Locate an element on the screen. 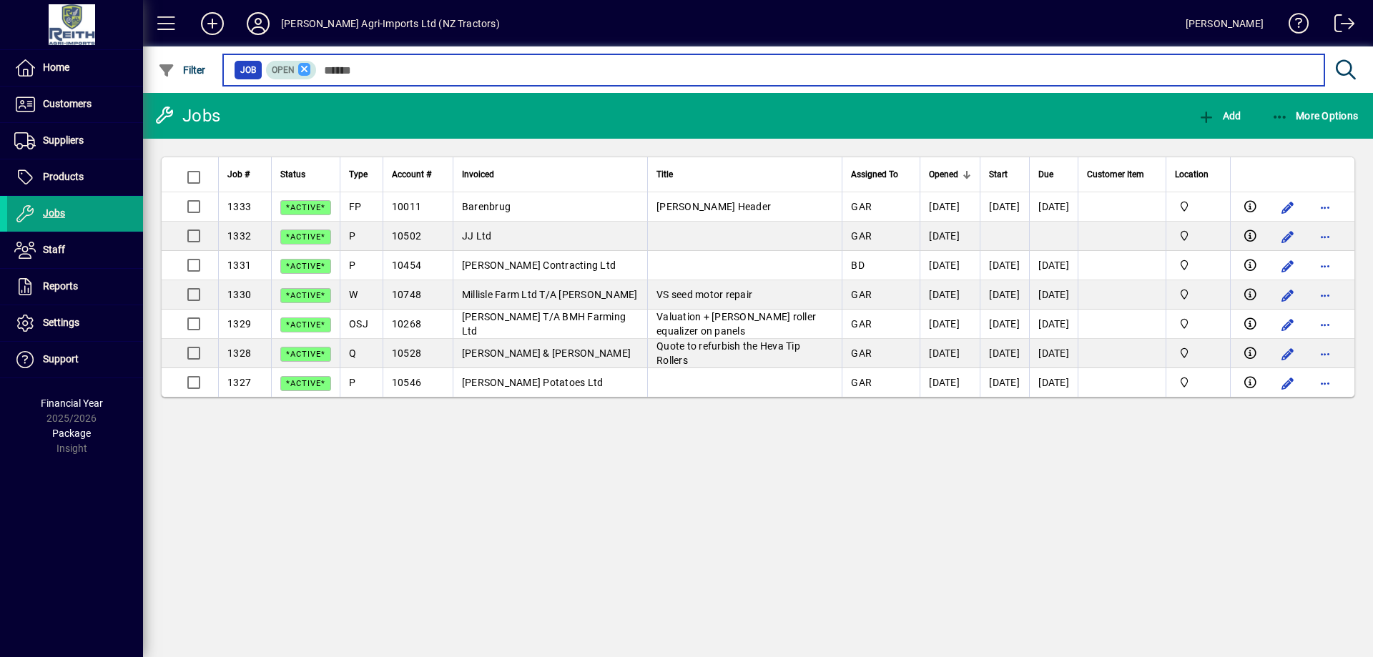 This screenshot has height=657, width=1373. span: Filter is located at coordinates (182, 70).